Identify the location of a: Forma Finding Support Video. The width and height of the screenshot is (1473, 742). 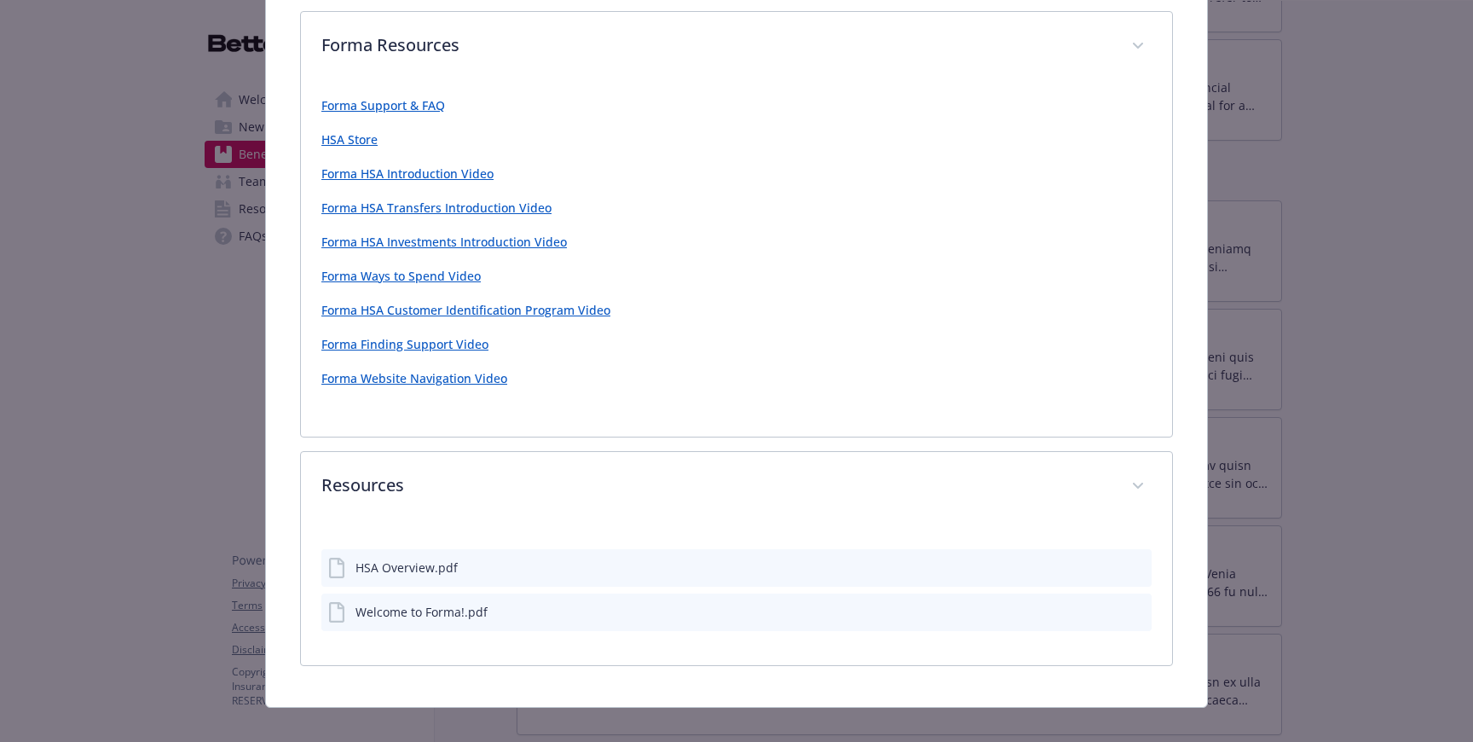
(405, 344).